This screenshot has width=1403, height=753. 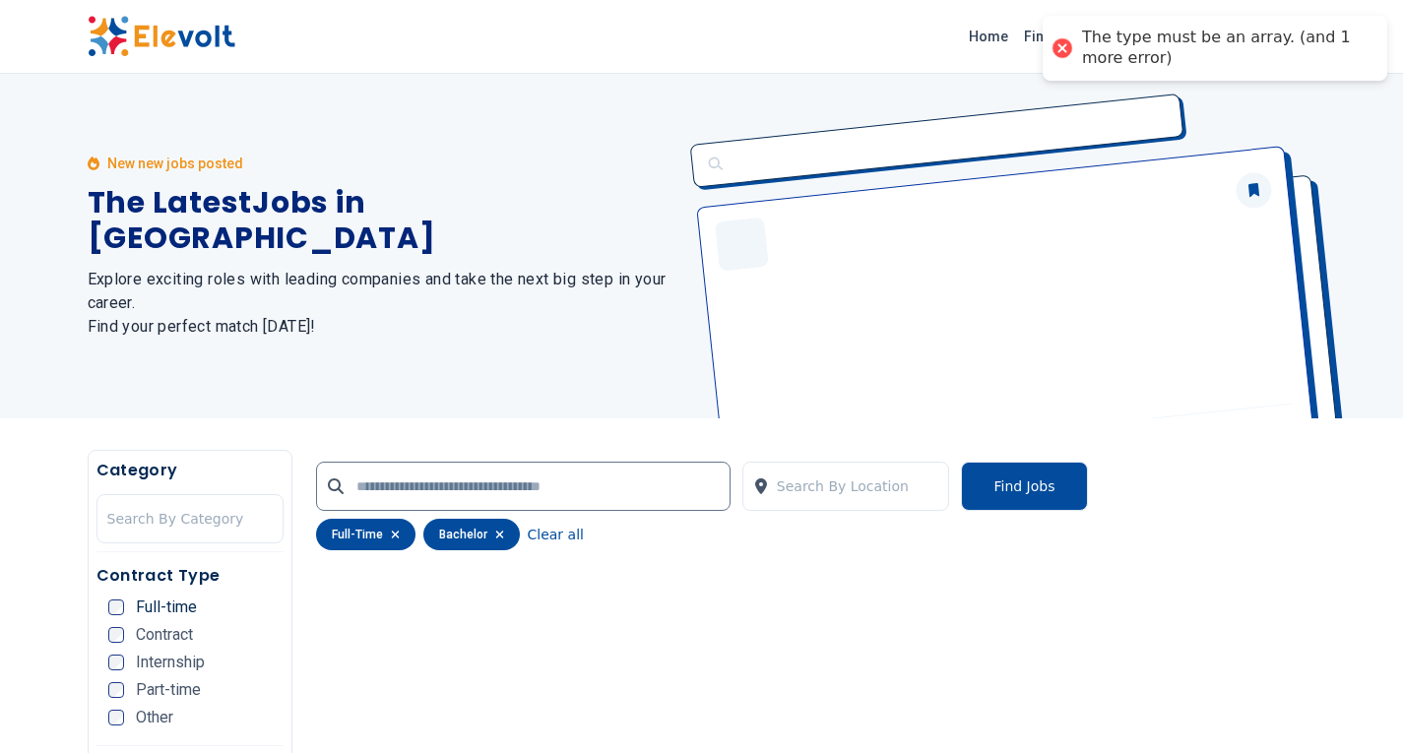 I want to click on span: Contract, so click(x=164, y=635).